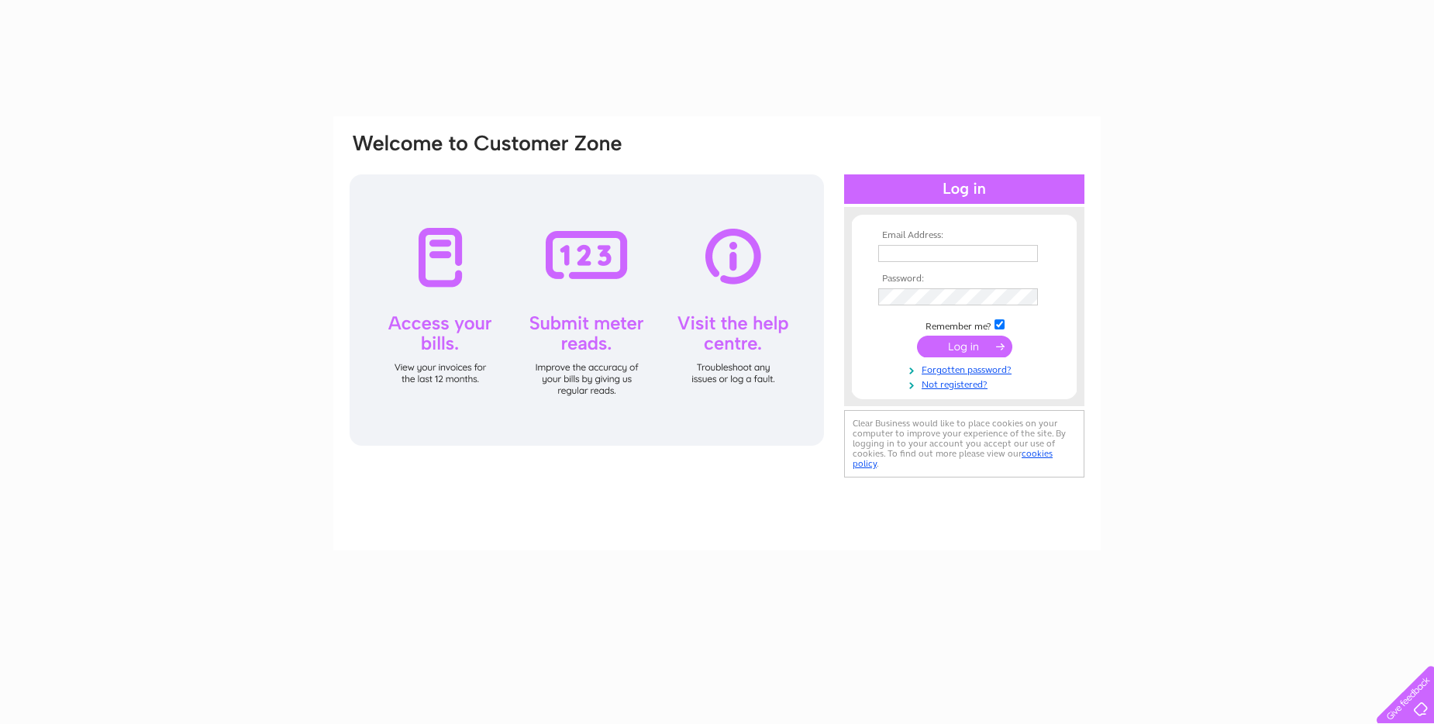 The image size is (1434, 724). I want to click on div: Clear Business would like to place cookies on your computer to improve your experience of the sit..., so click(964, 443).